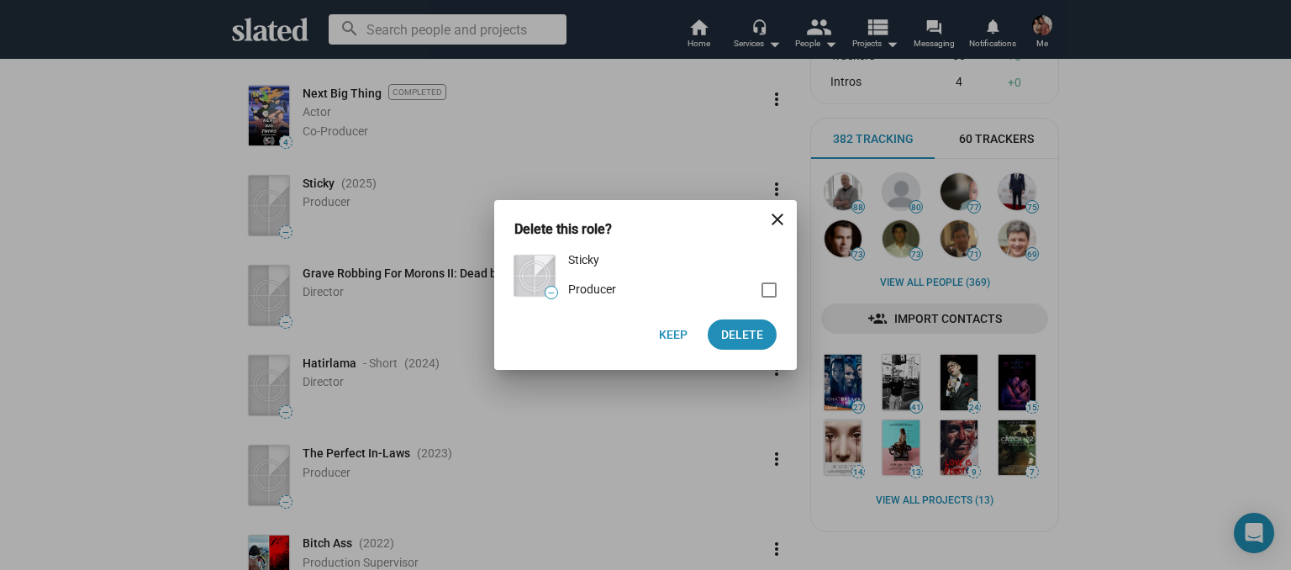 The image size is (1291, 570). What do you see at coordinates (535, 276) in the screenshot?
I see `img: Sticky` at bounding box center [535, 276].